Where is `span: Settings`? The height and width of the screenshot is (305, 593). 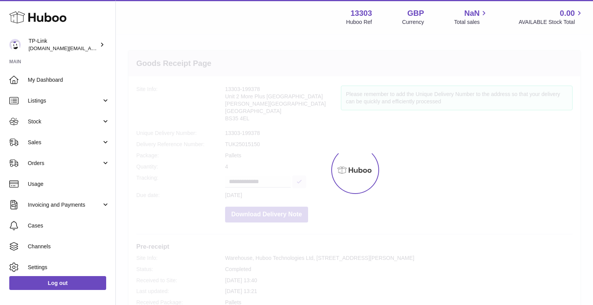 span: Settings is located at coordinates (69, 267).